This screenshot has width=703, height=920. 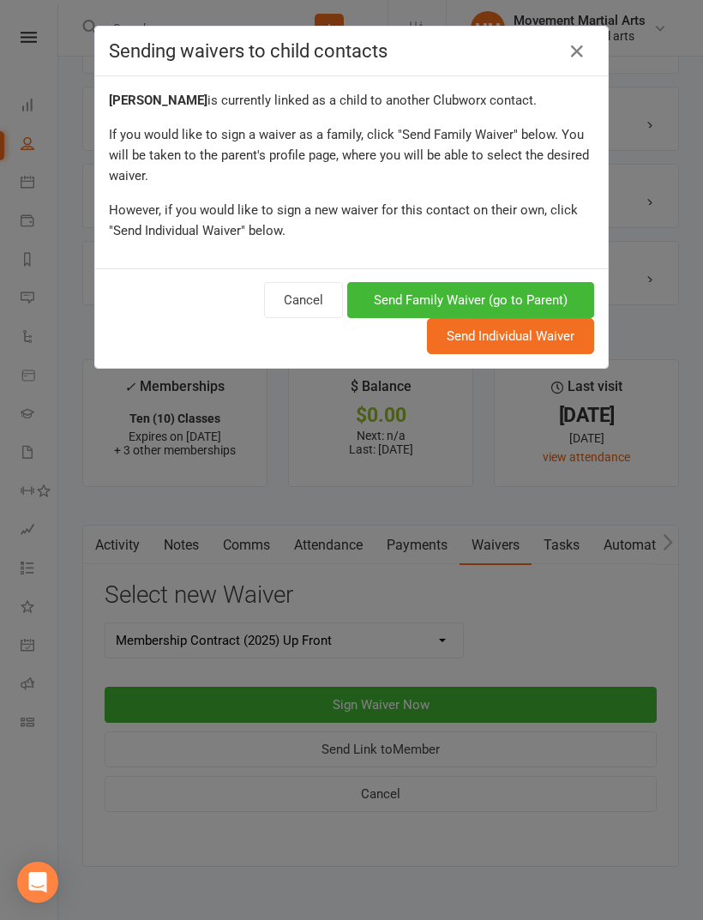 I want to click on div: If you would like to sign a waiver as a family, click "Send Family Waiver" below. You will be tak..., so click(x=352, y=155).